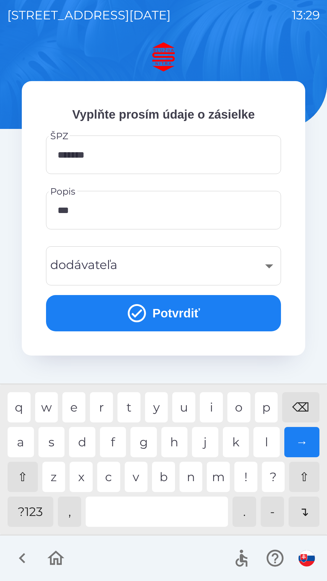 The width and height of the screenshot is (327, 581). Describe the element at coordinates (305, 15) in the screenshot. I see `p: 13:29` at that location.